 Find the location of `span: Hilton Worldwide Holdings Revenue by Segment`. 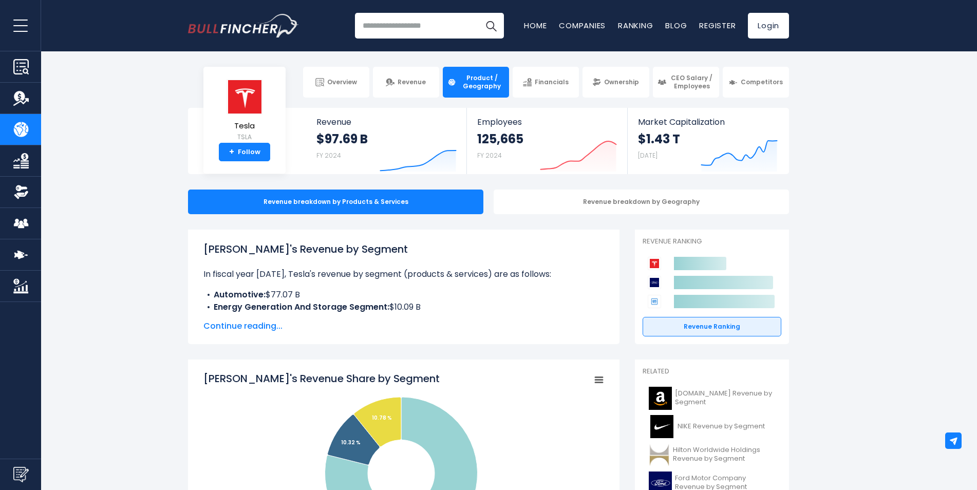

span: Hilton Worldwide Holdings Revenue by Segment is located at coordinates (724, 455).